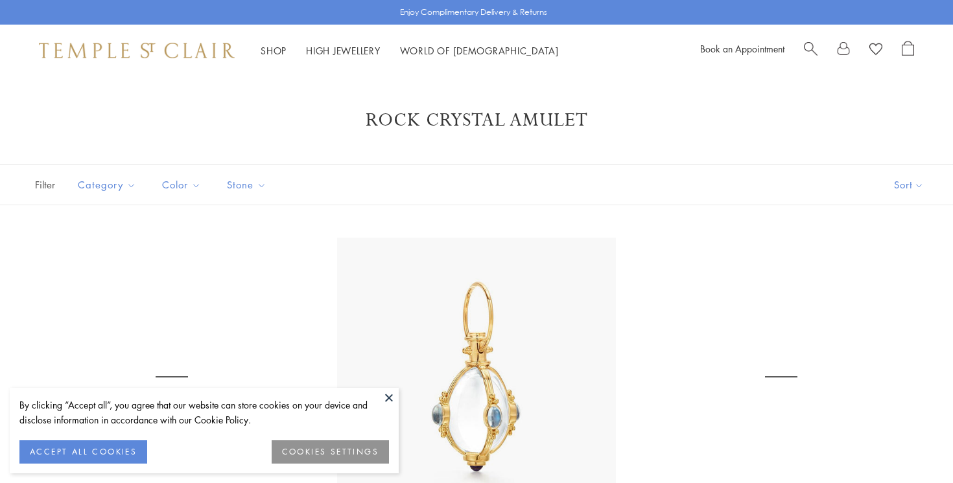  I want to click on a: View Wishlist, so click(875, 51).